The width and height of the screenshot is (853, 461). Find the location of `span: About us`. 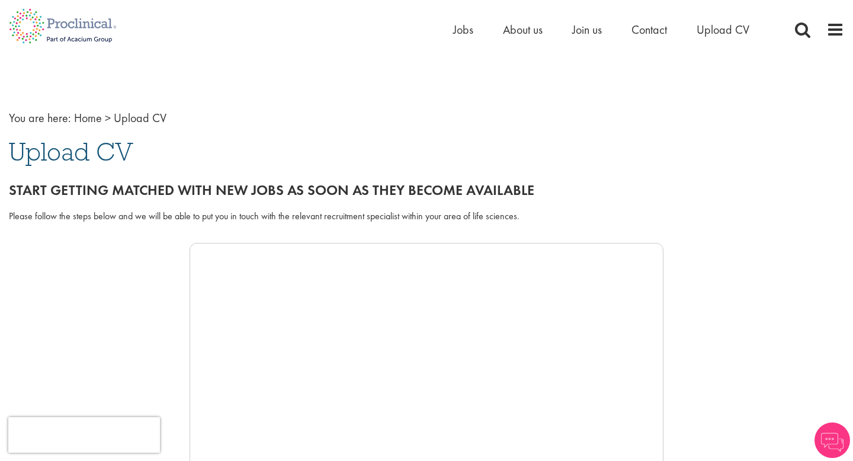

span: About us is located at coordinates (522, 30).